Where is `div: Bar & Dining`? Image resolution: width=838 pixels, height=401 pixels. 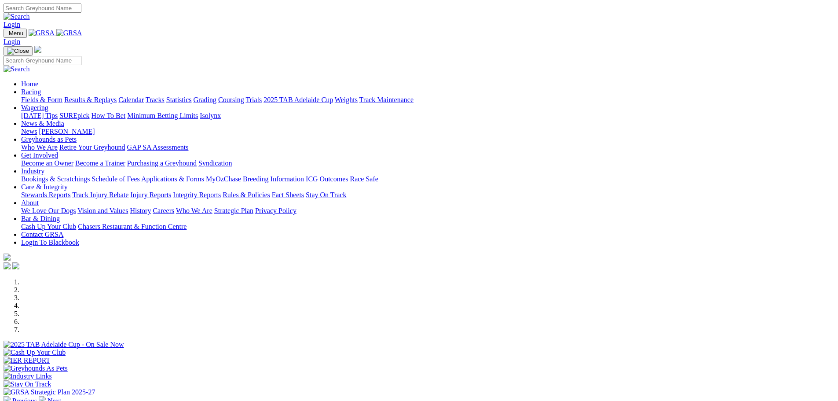
div: Bar & Dining is located at coordinates (428, 227).